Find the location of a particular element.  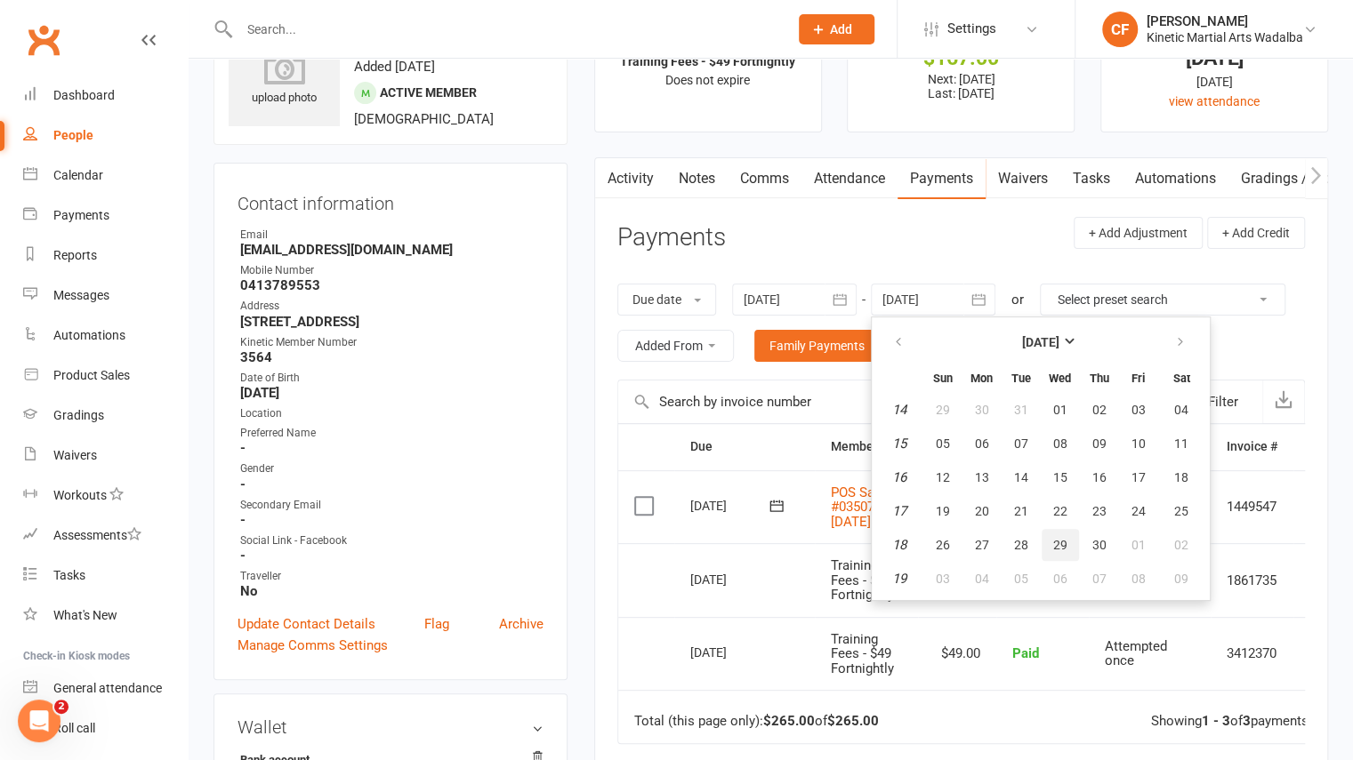

div: Gender is located at coordinates (391, 469).